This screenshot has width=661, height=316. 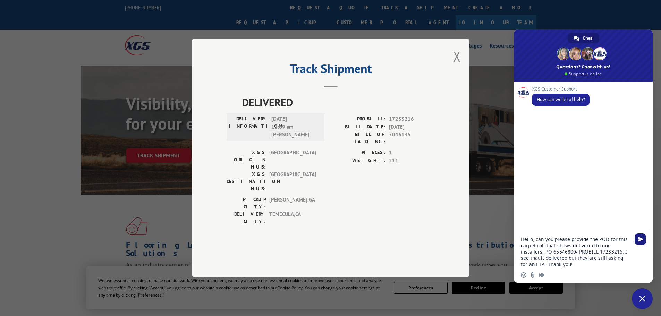 What do you see at coordinates (358, 119) in the screenshot?
I see `label: PROBILL:` at bounding box center [358, 119].